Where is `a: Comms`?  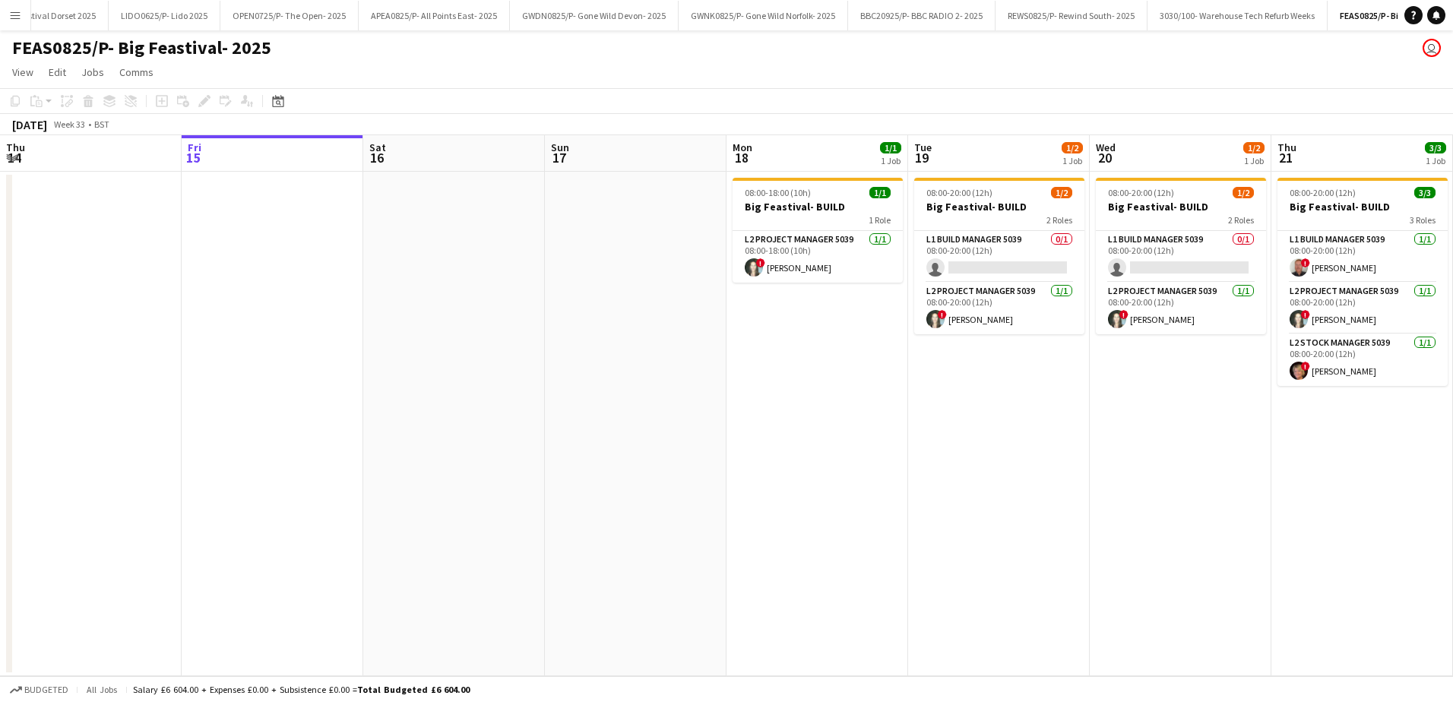 a: Comms is located at coordinates (136, 72).